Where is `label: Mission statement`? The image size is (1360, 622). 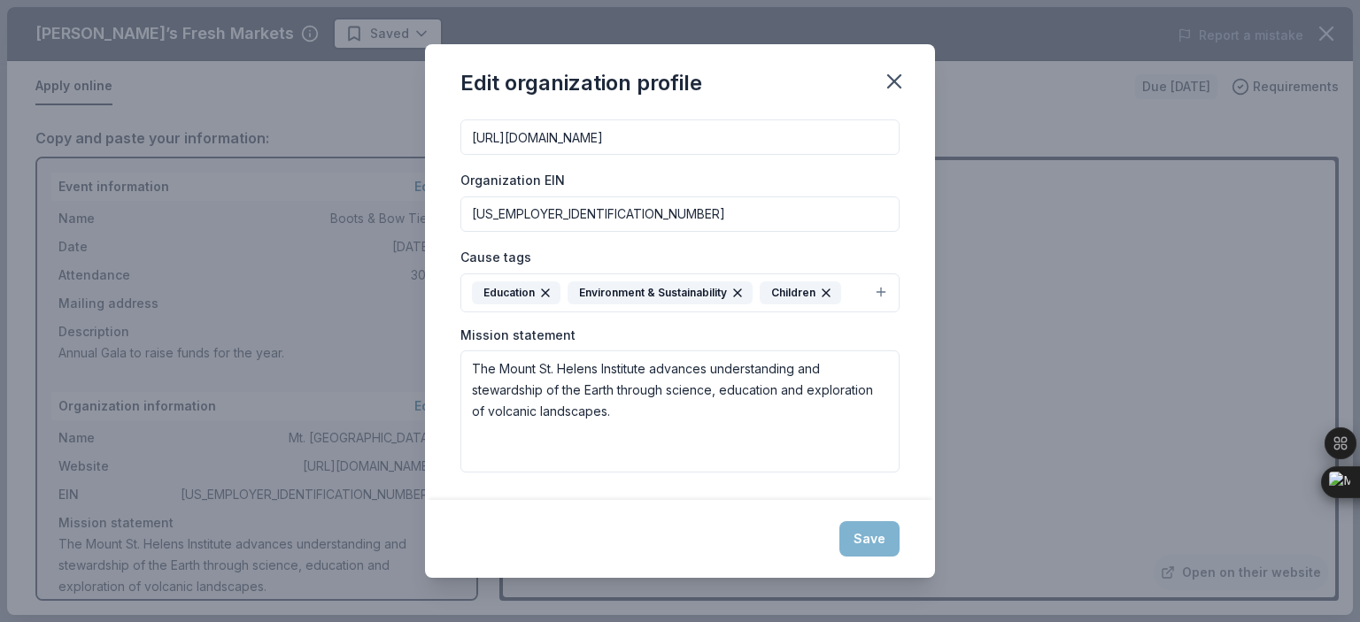 label: Mission statement is located at coordinates (518, 335).